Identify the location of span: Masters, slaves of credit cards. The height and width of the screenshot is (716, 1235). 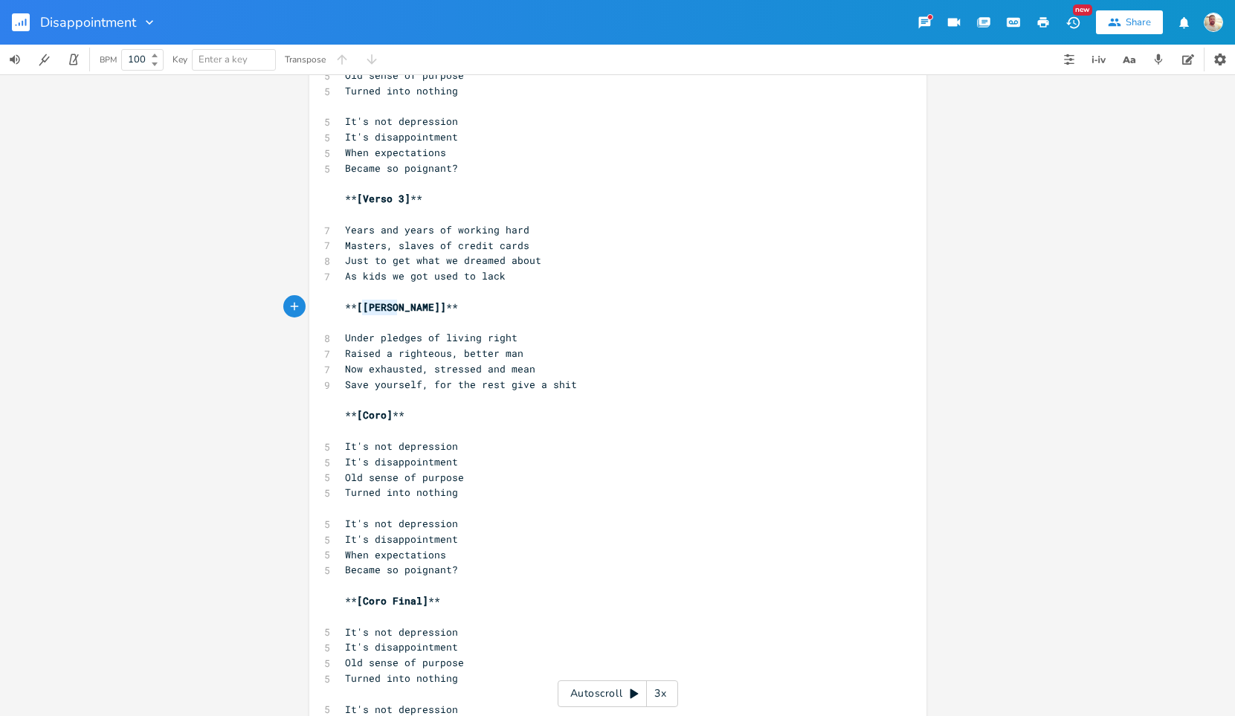
(437, 245).